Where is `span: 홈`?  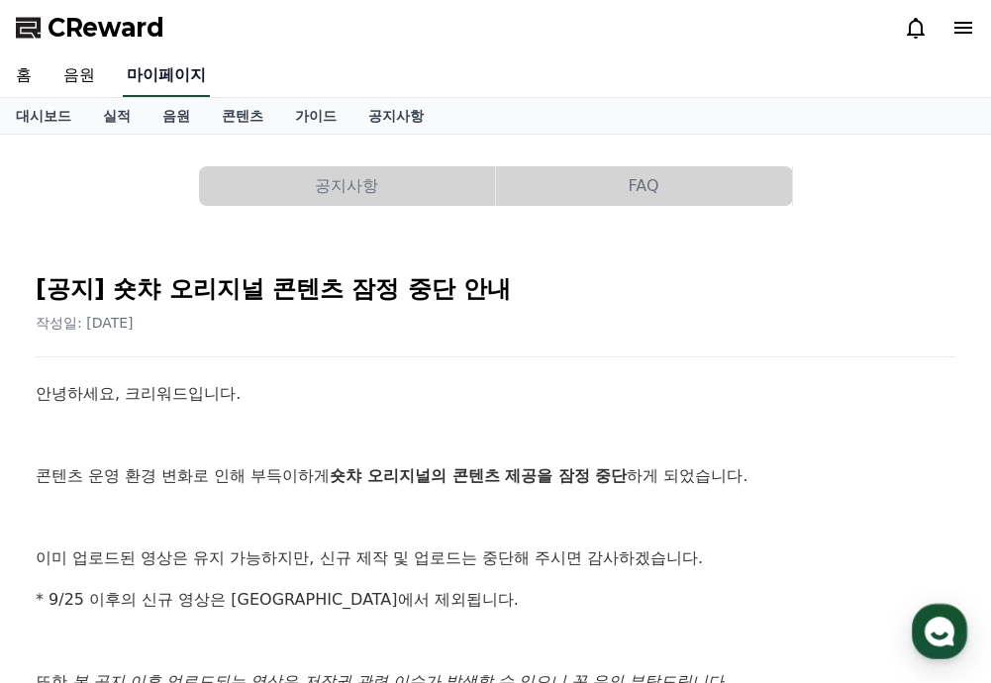 span: 홈 is located at coordinates (68, 556).